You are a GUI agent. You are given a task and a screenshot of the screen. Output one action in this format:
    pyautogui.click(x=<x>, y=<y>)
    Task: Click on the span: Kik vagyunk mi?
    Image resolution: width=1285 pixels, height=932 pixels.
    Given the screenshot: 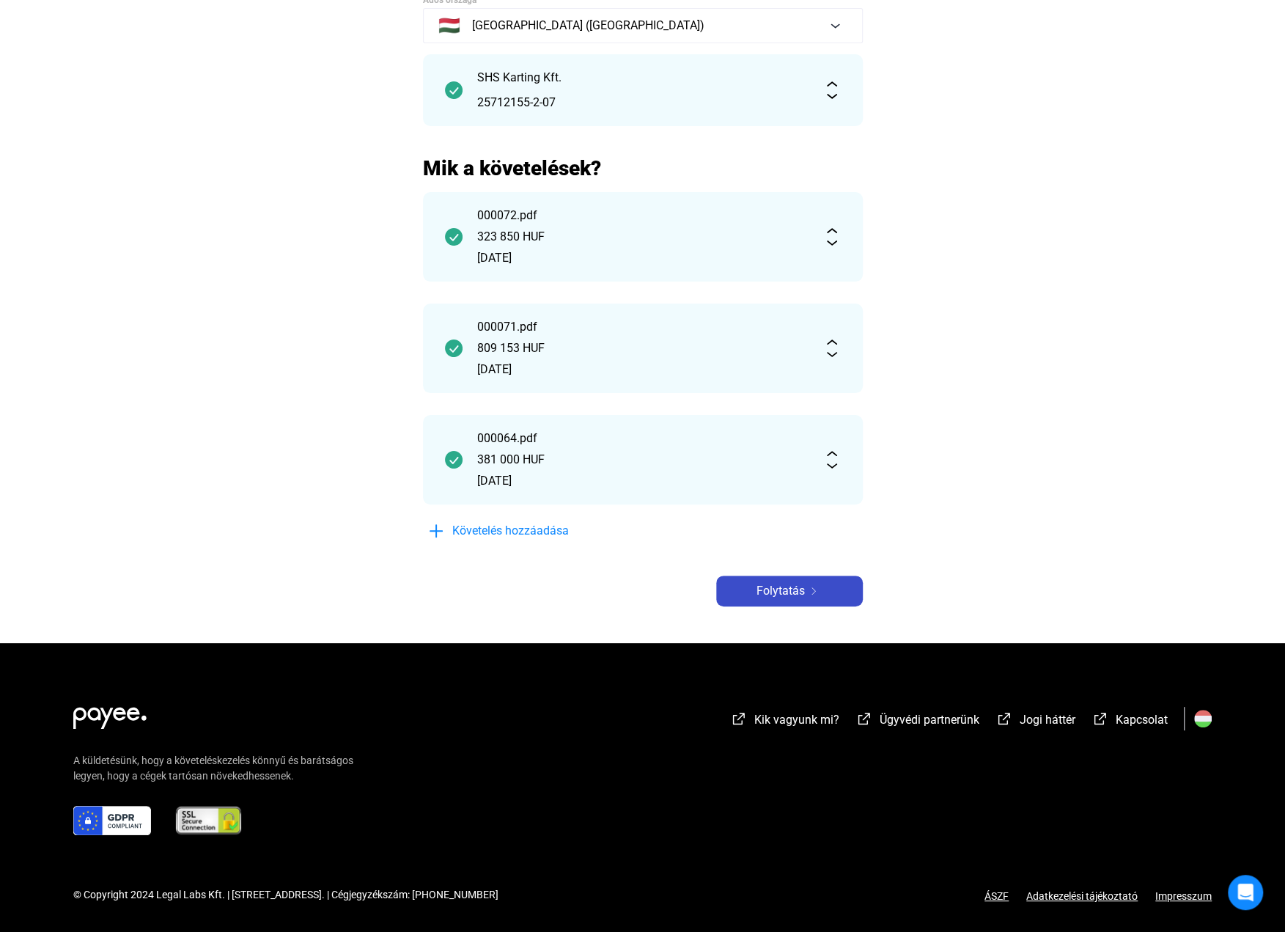 What is the action you would take?
    pyautogui.click(x=797, y=719)
    